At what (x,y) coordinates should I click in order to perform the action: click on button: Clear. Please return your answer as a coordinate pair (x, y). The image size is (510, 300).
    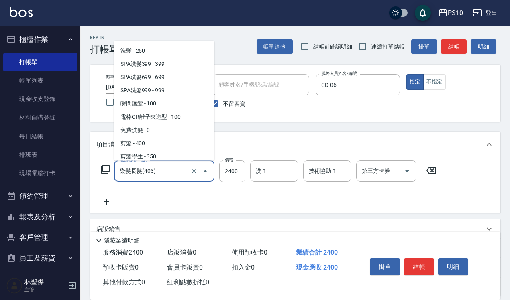
    Looking at the image, I should click on (194, 172).